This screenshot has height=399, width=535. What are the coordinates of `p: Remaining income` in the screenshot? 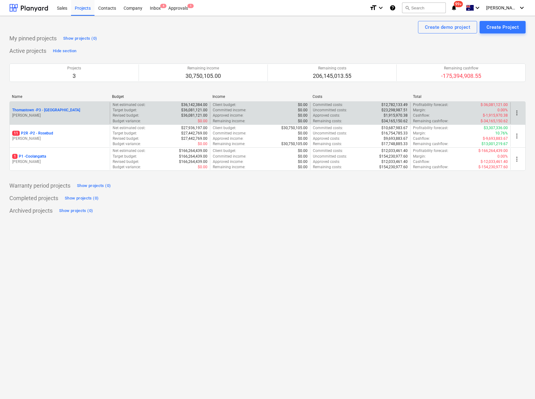 It's located at (203, 68).